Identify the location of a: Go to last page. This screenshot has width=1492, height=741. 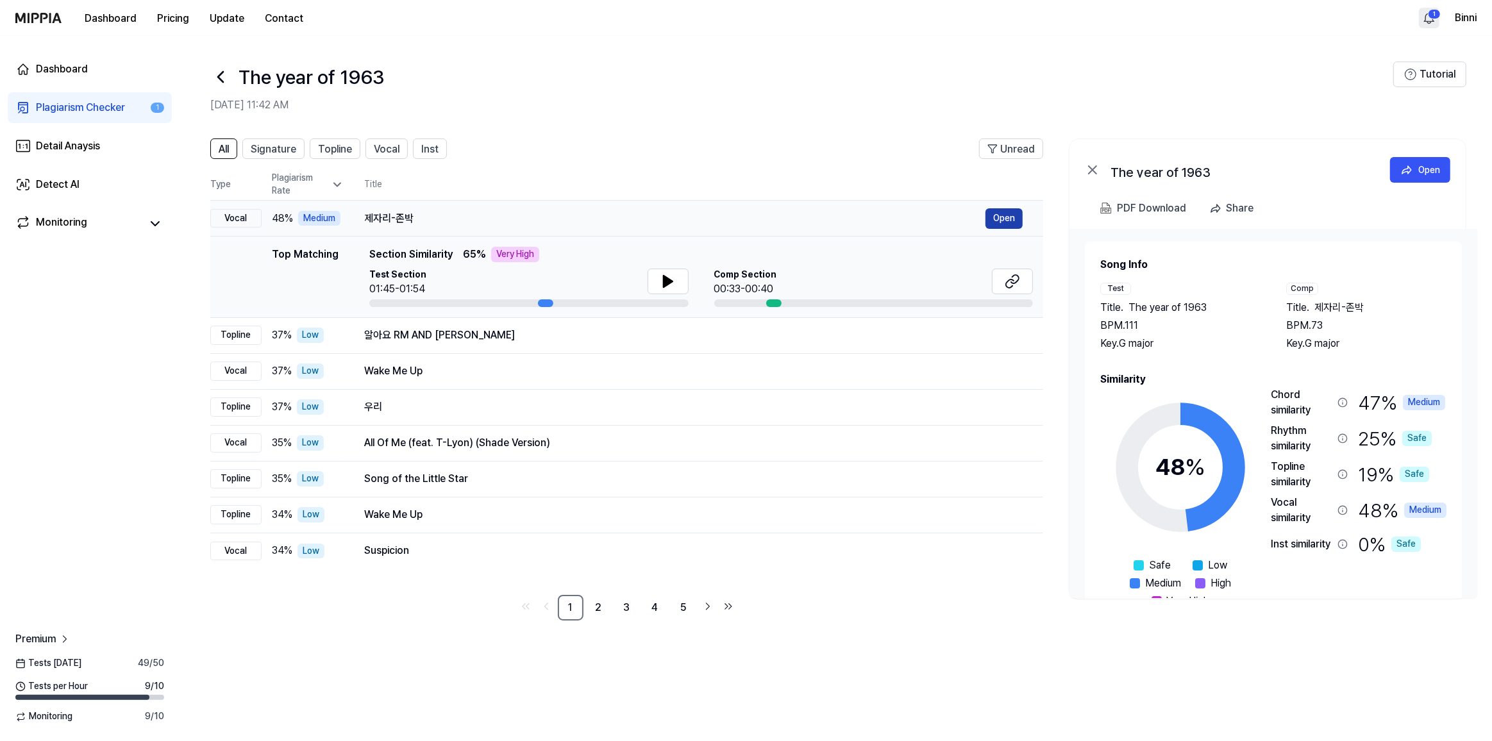
(729, 607).